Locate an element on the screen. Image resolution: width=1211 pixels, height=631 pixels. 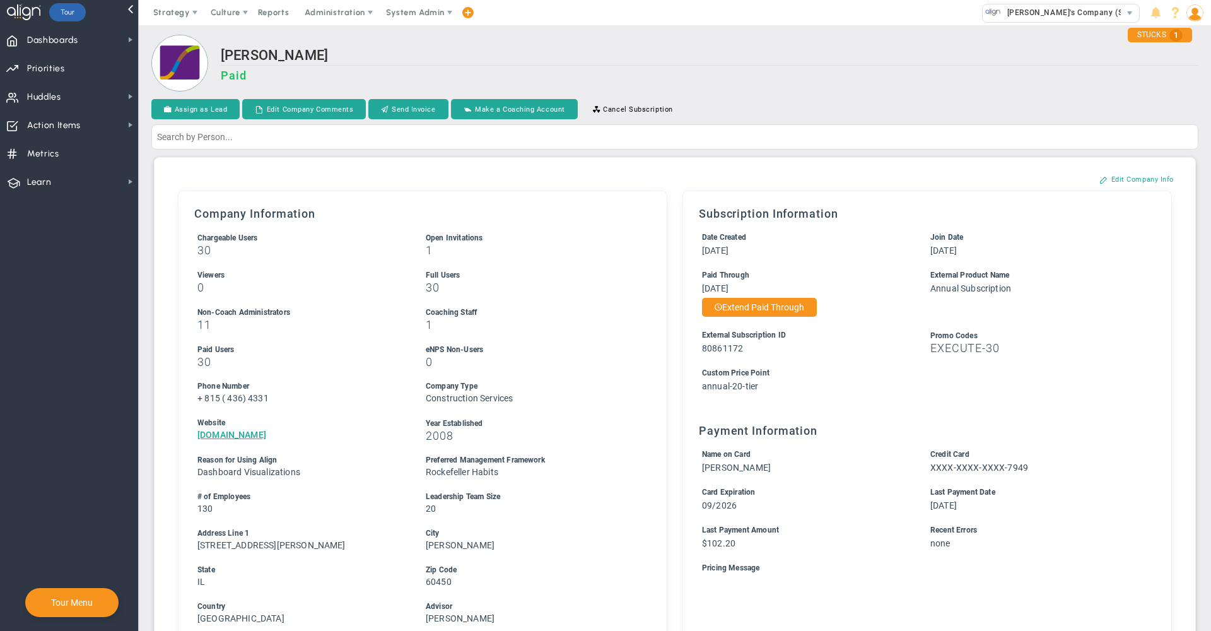
span: 09/2026 is located at coordinates (719, 505).